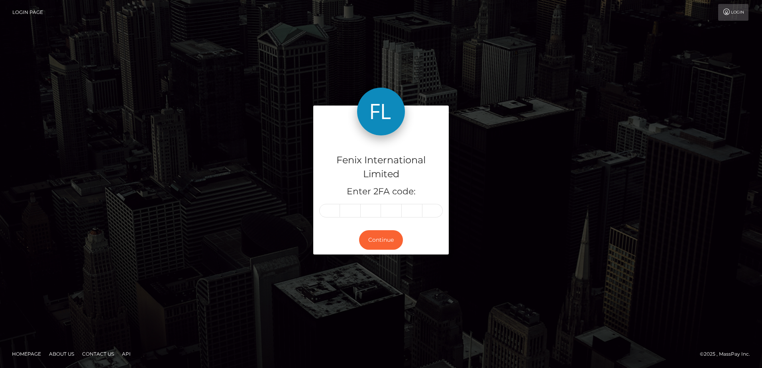  I want to click on a: Login, so click(733, 12).